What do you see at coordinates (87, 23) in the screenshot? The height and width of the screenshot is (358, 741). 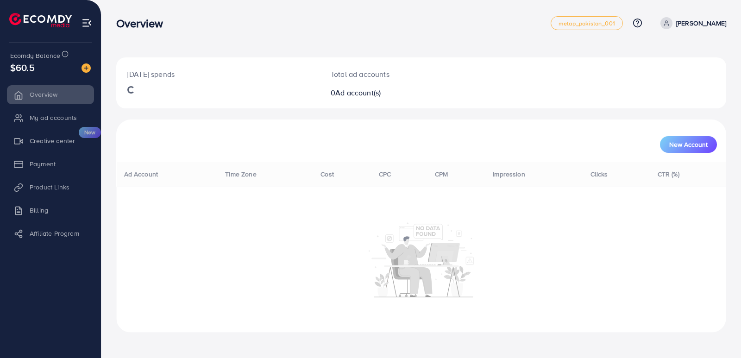 I see `img: menu` at bounding box center [87, 23].